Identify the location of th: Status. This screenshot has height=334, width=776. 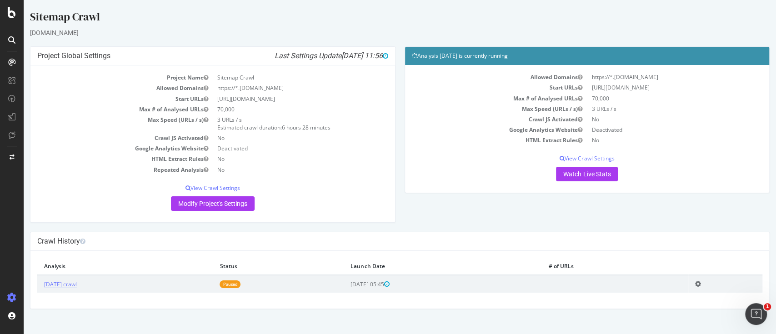
(255, 266).